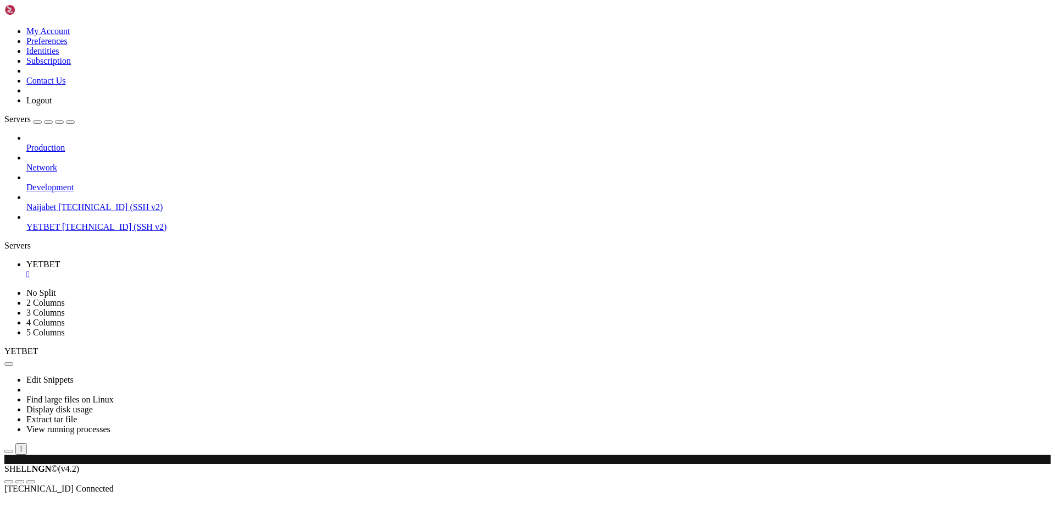  Describe the element at coordinates (70, 399) in the screenshot. I see `a: Find large files on Linux` at that location.